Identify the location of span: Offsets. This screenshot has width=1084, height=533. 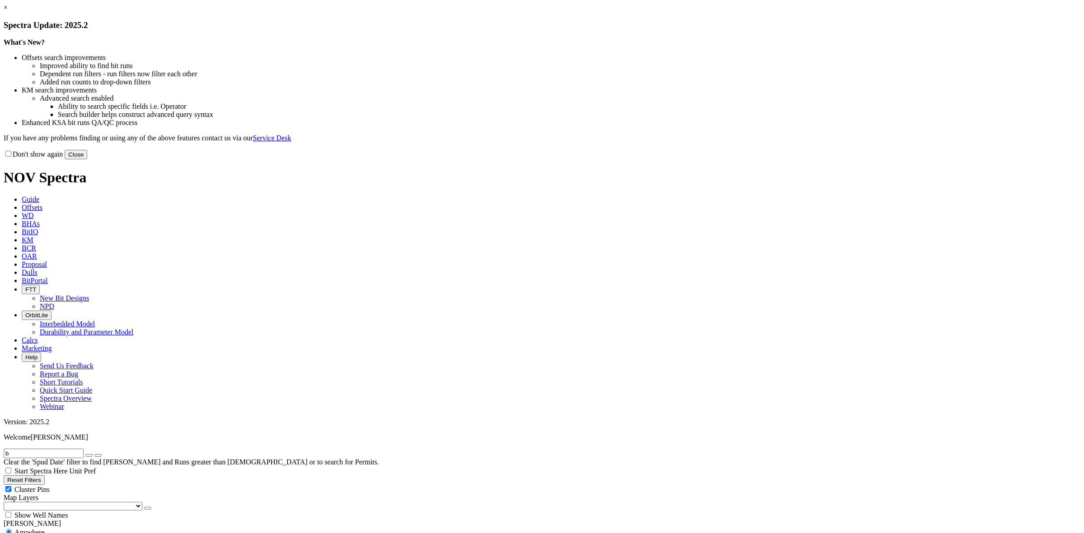
(32, 207).